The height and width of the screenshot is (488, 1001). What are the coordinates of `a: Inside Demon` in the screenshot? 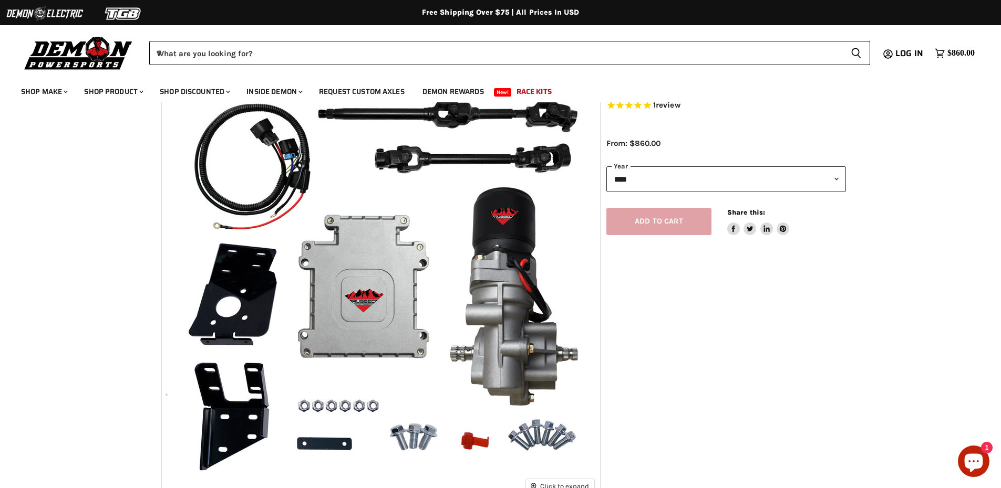 It's located at (274, 91).